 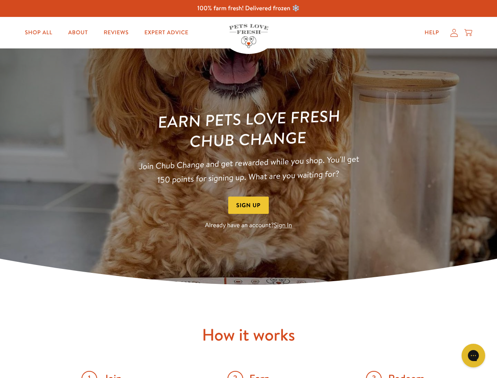 What do you see at coordinates (249, 129) in the screenshot?
I see `h1: Earn Pets Love Fresh Chub Change` at bounding box center [249, 129].